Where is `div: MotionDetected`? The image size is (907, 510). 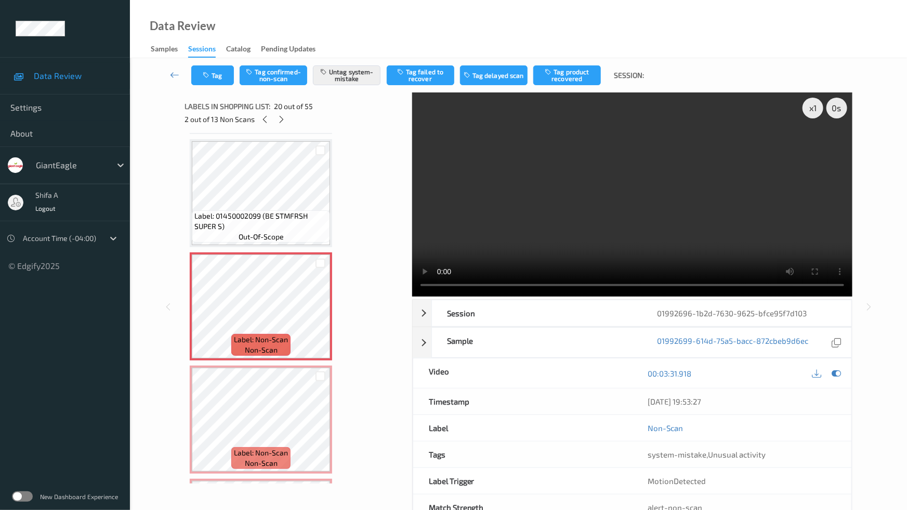 div: MotionDetected is located at coordinates (741, 481).